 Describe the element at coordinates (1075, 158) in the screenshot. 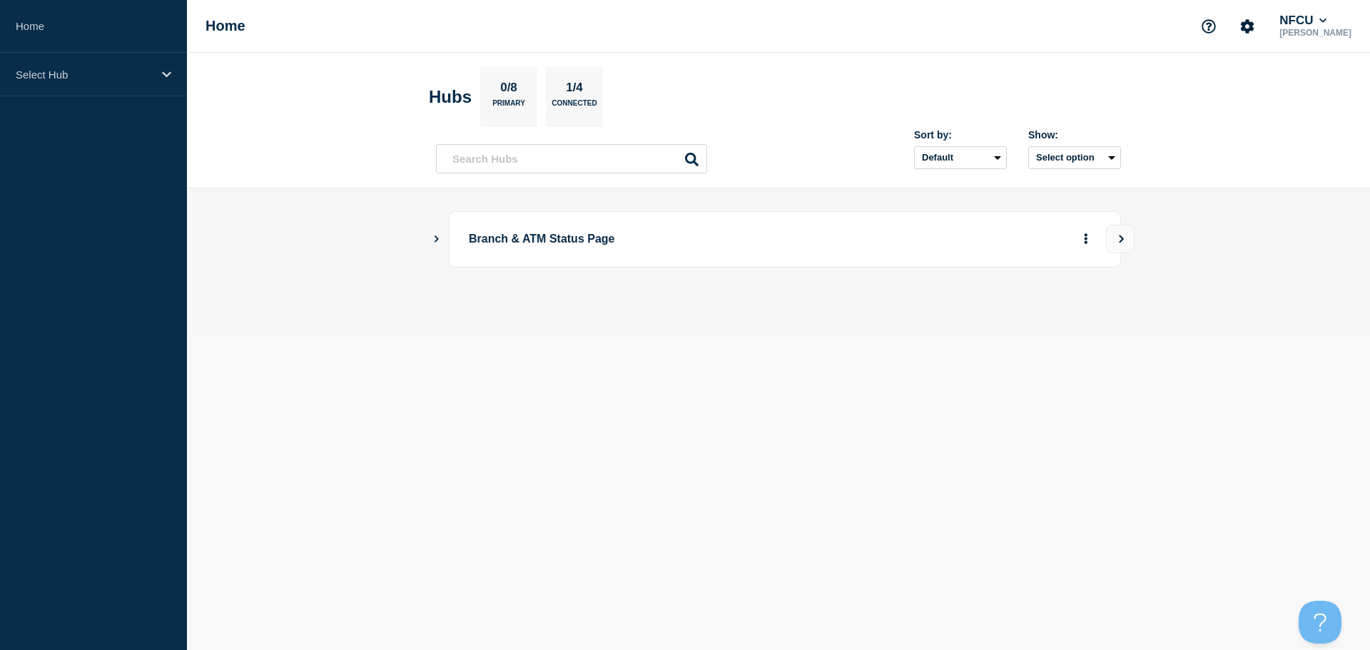

I see `button: Select option` at that location.